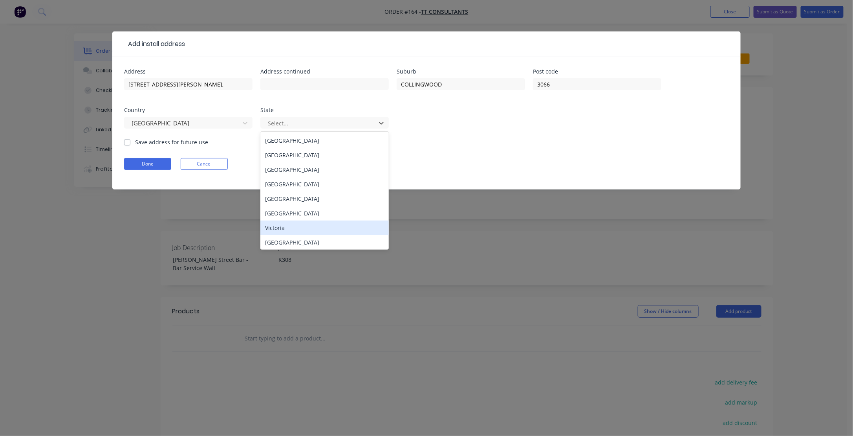 The height and width of the screenshot is (436, 853). Describe the element at coordinates (204, 164) in the screenshot. I see `button: Cancel` at that location.